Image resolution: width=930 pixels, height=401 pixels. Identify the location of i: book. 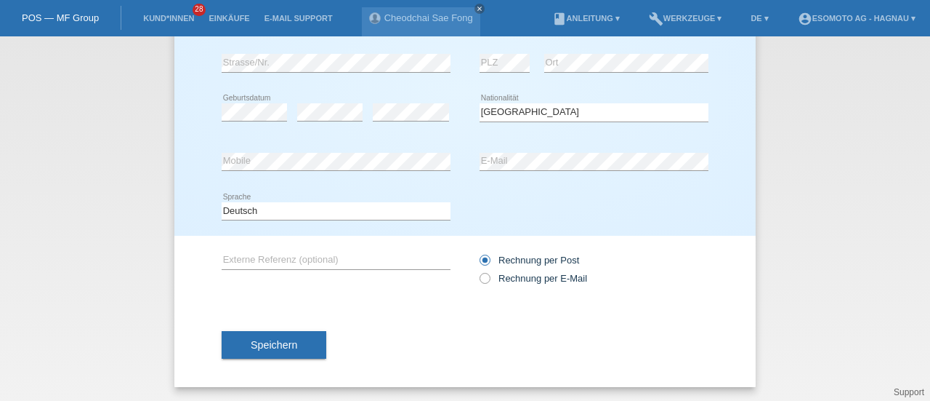
(560, 19).